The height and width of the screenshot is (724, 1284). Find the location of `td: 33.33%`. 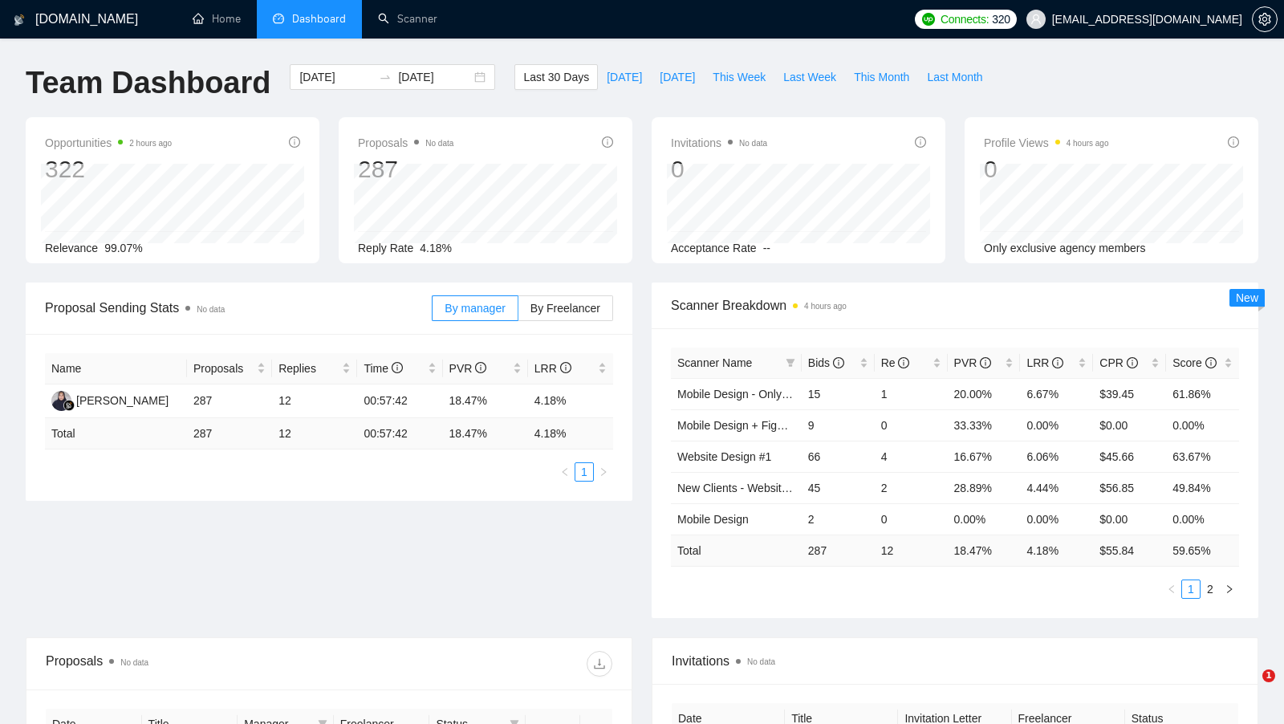

td: 33.33% is located at coordinates (984, 425).